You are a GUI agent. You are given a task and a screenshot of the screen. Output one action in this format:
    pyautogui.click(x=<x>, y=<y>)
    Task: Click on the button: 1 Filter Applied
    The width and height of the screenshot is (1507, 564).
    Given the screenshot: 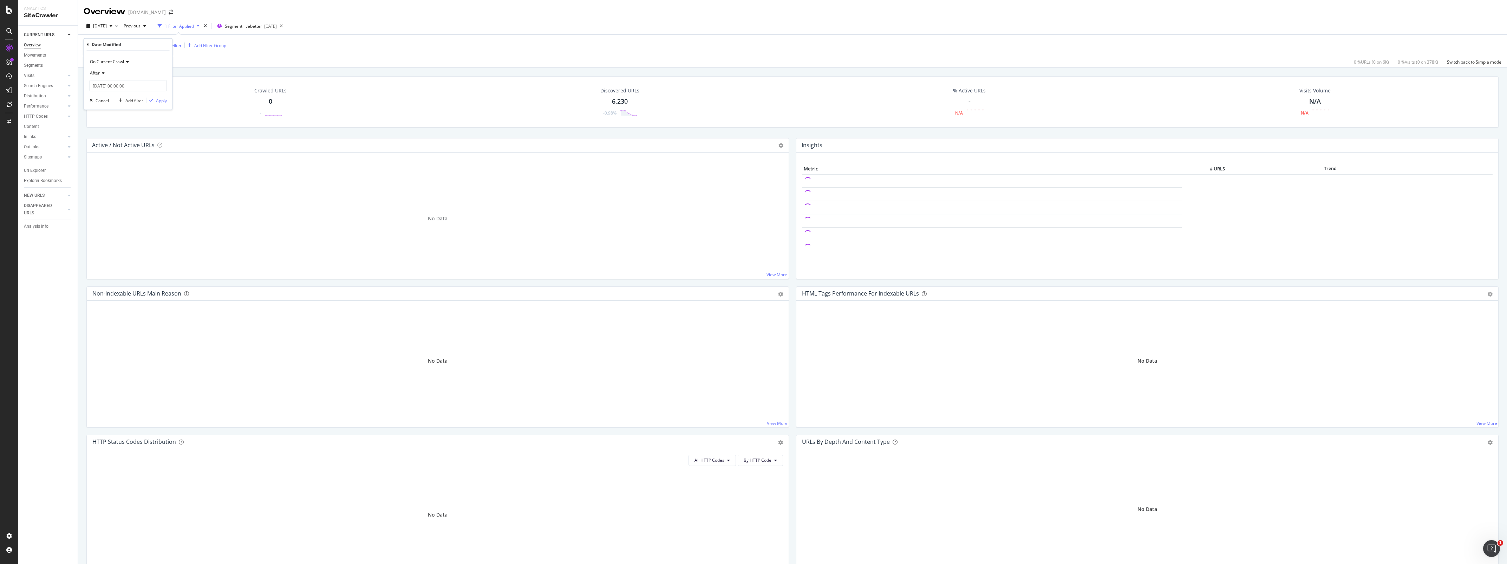 What is the action you would take?
    pyautogui.click(x=178, y=26)
    